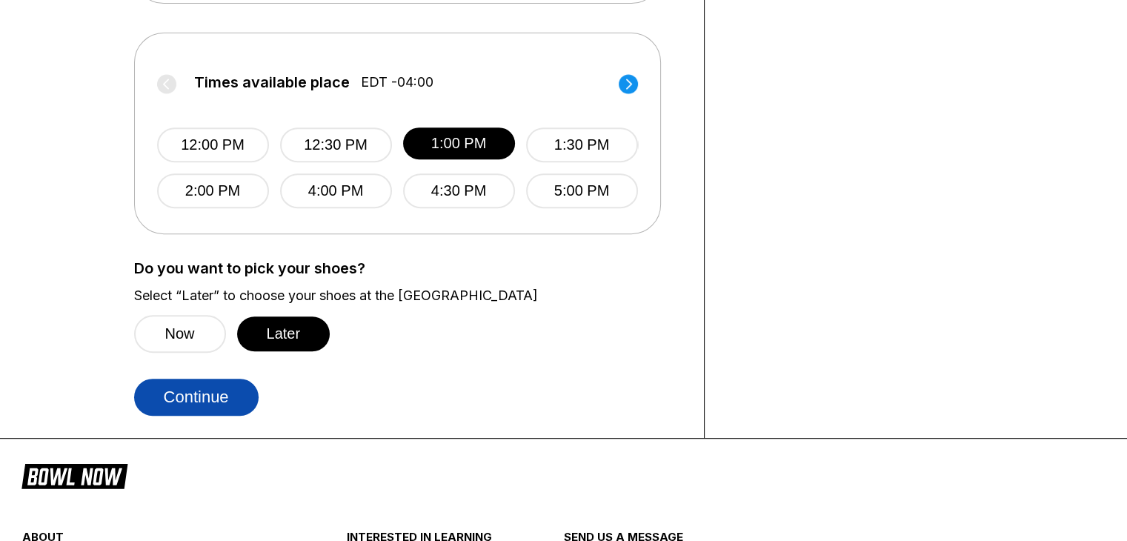  Describe the element at coordinates (397, 82) in the screenshot. I see `span: EDT -04:00` at that location.